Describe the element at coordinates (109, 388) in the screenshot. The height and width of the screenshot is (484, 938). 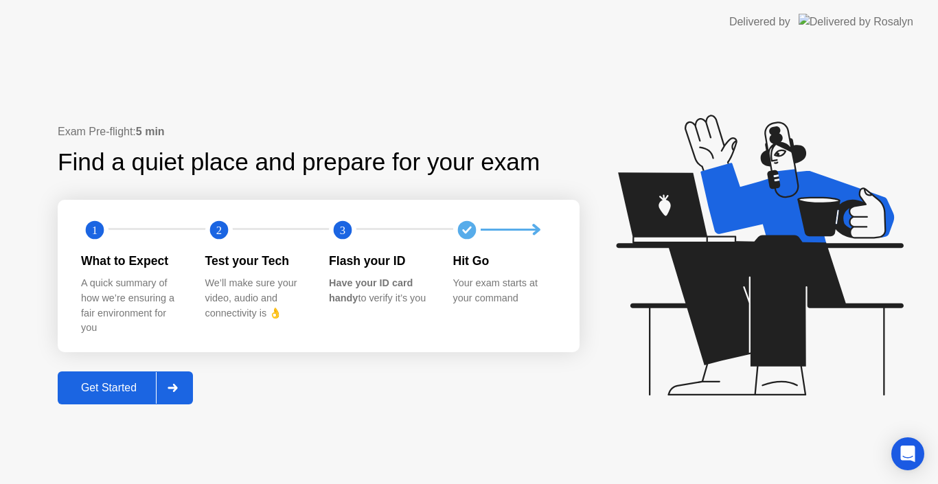
I see `div: Get Started` at that location.